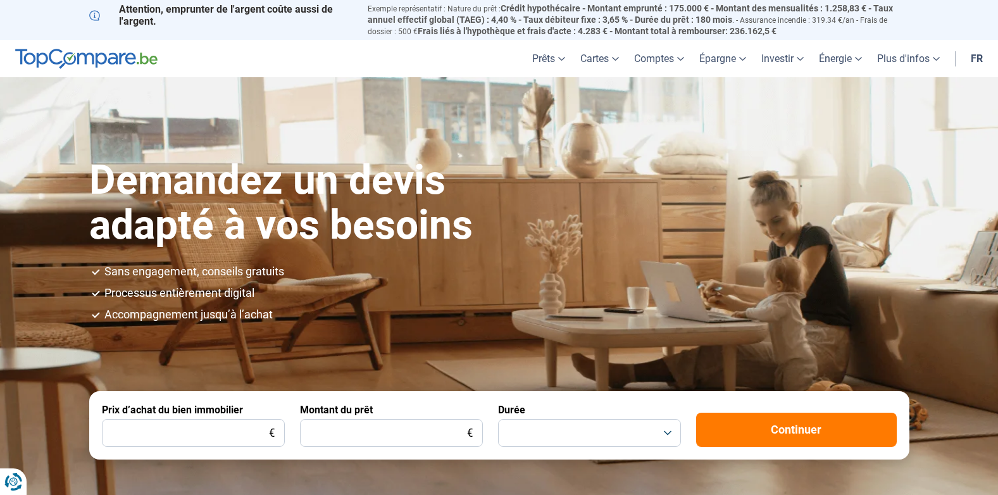 The width and height of the screenshot is (998, 495). What do you see at coordinates (630, 14) in the screenshot?
I see `span: Crédit hypothécaire - Montant emprunté : 175.000 € - Montant des mensualités : 1.258,83 € - Taux ...` at bounding box center [630, 14].